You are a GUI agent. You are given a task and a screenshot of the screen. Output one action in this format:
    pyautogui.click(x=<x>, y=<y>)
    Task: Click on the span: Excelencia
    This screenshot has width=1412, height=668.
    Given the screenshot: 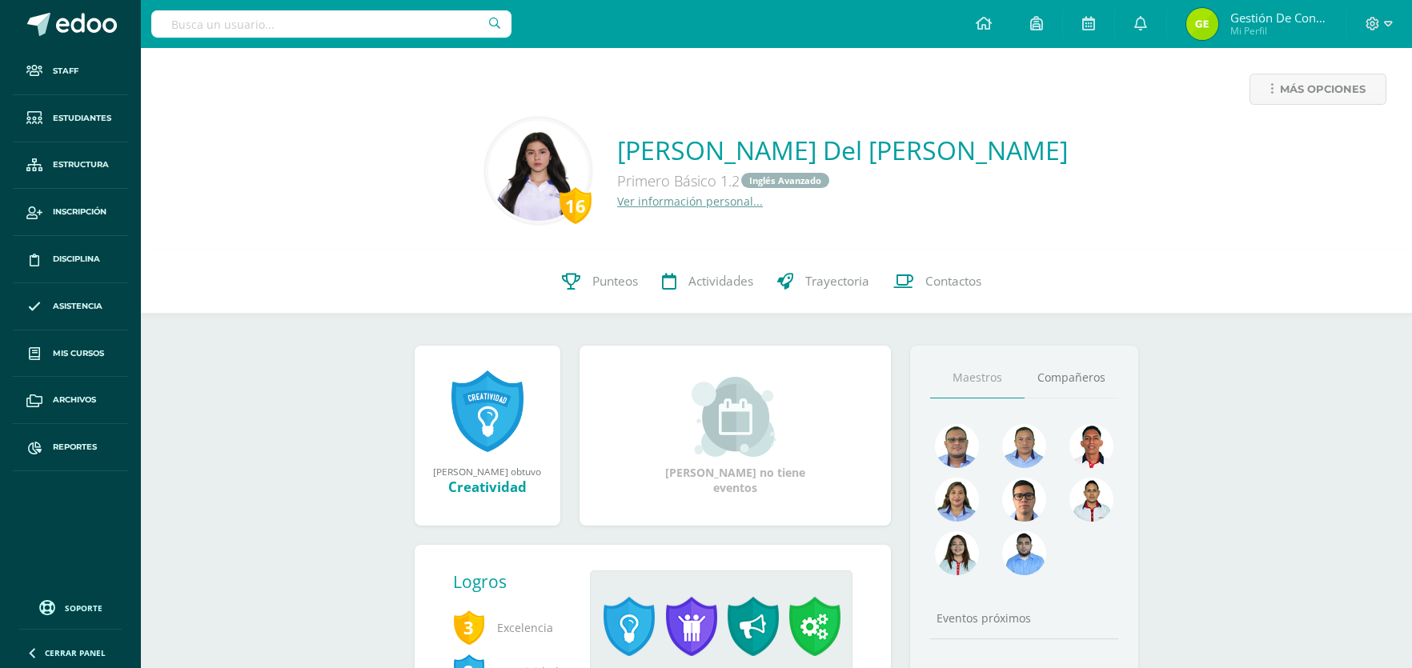 What is the action you would take?
    pyautogui.click(x=509, y=628)
    